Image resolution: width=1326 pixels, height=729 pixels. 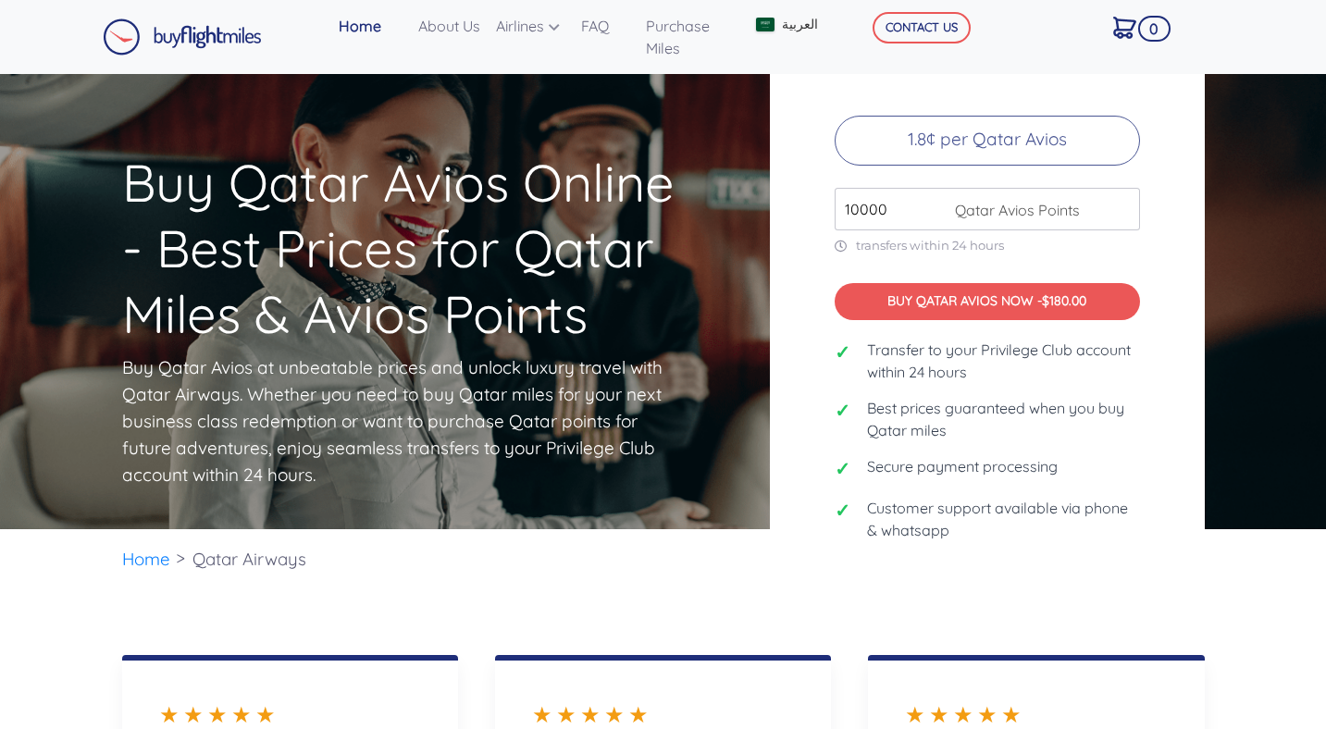 What do you see at coordinates (799, 24) in the screenshot?
I see `span: العربية` at bounding box center [799, 24].